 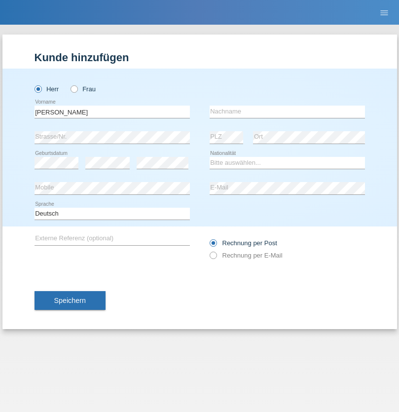 What do you see at coordinates (213, 245) in the screenshot?
I see `input: Rechnung per Post` at bounding box center [213, 245].